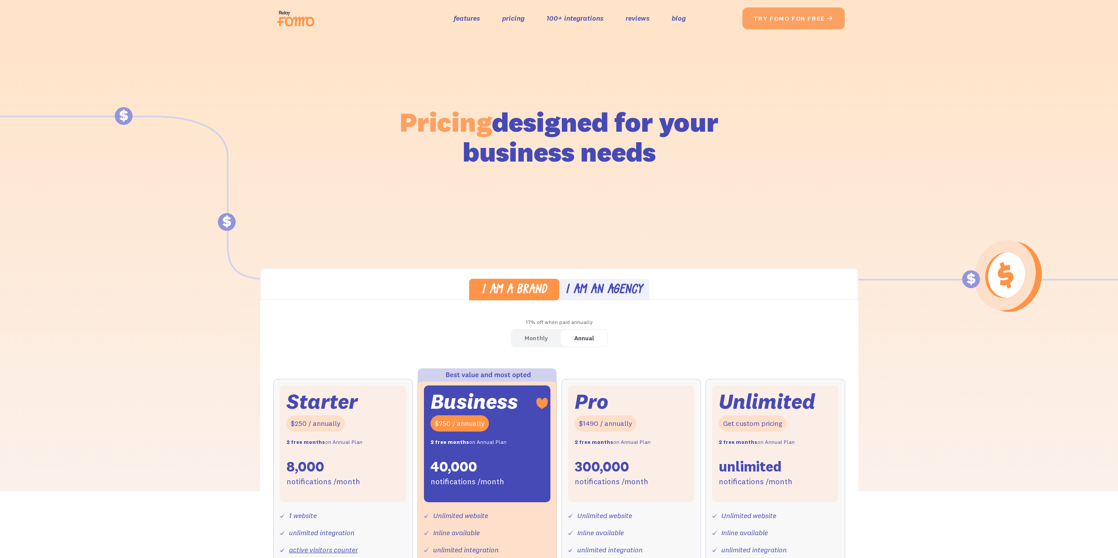  Describe the element at coordinates (454, 467) in the screenshot. I see `div: 40,000` at that location.